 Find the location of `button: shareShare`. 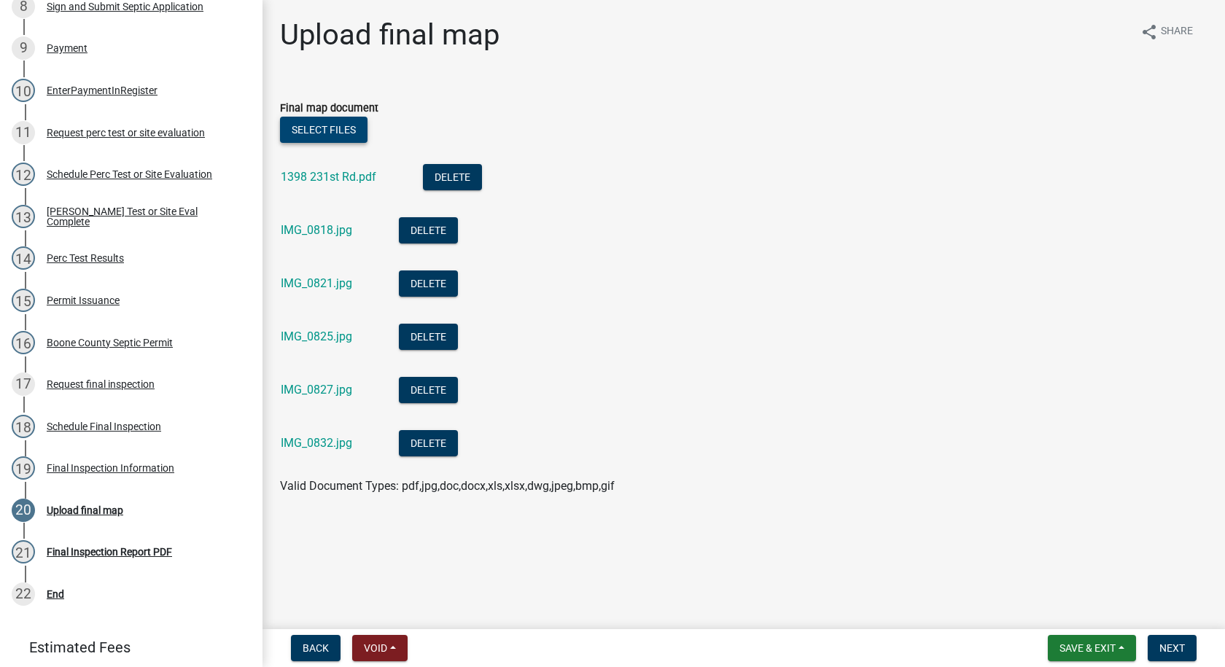

button: shareShare is located at coordinates (1166, 31).